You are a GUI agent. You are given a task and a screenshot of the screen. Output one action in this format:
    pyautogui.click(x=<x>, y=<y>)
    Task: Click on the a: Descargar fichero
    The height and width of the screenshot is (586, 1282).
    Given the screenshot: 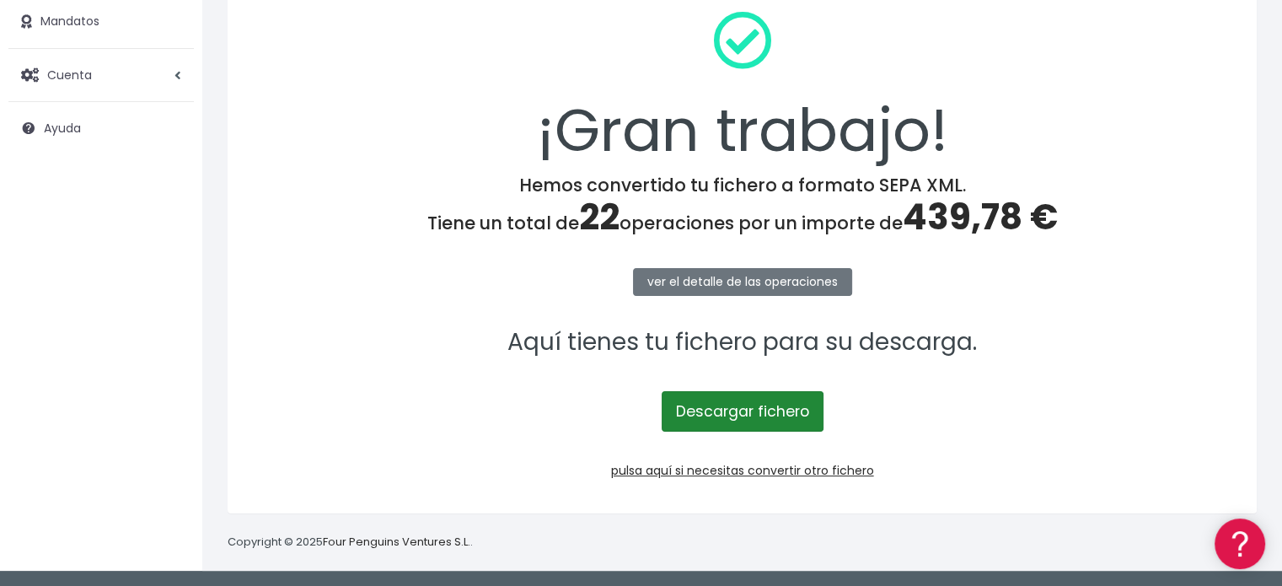 What is the action you would take?
    pyautogui.click(x=743, y=411)
    